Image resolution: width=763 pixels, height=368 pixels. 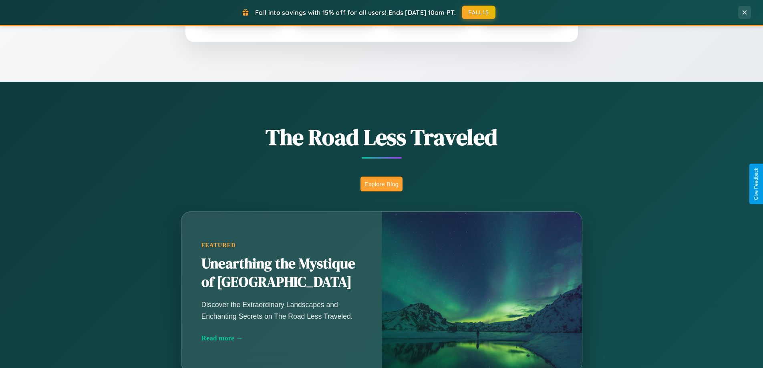 What do you see at coordinates (757, 184) in the screenshot?
I see `div: Give Feedback` at bounding box center [757, 184].